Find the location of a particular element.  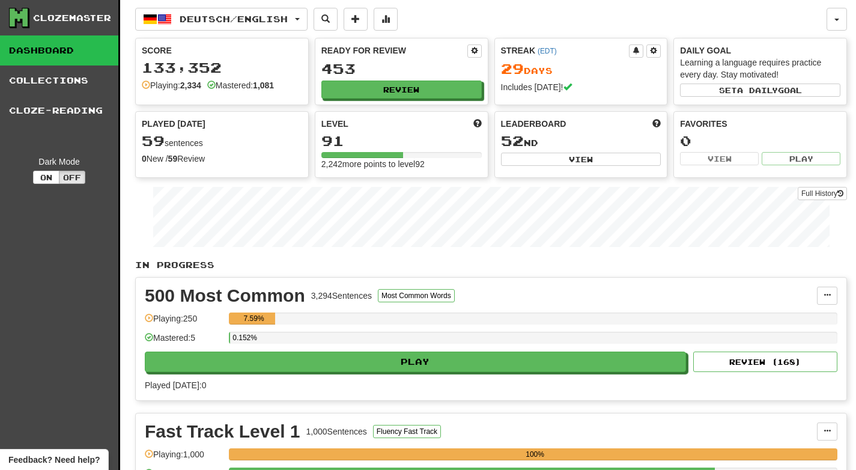

strong: 2,334 is located at coordinates (190, 85).